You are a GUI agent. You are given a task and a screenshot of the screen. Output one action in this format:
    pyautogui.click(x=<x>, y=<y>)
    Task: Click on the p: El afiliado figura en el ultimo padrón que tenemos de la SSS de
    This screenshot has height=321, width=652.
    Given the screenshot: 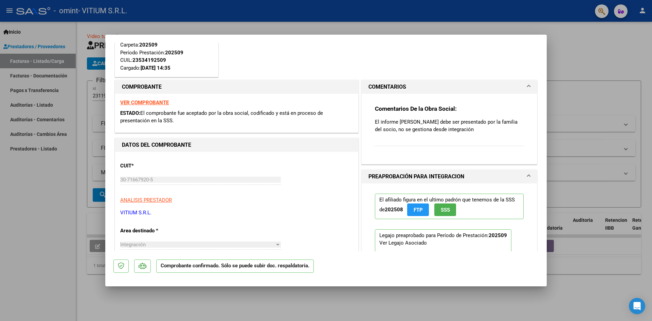 What is the action you would take?
    pyautogui.click(x=450, y=206)
    